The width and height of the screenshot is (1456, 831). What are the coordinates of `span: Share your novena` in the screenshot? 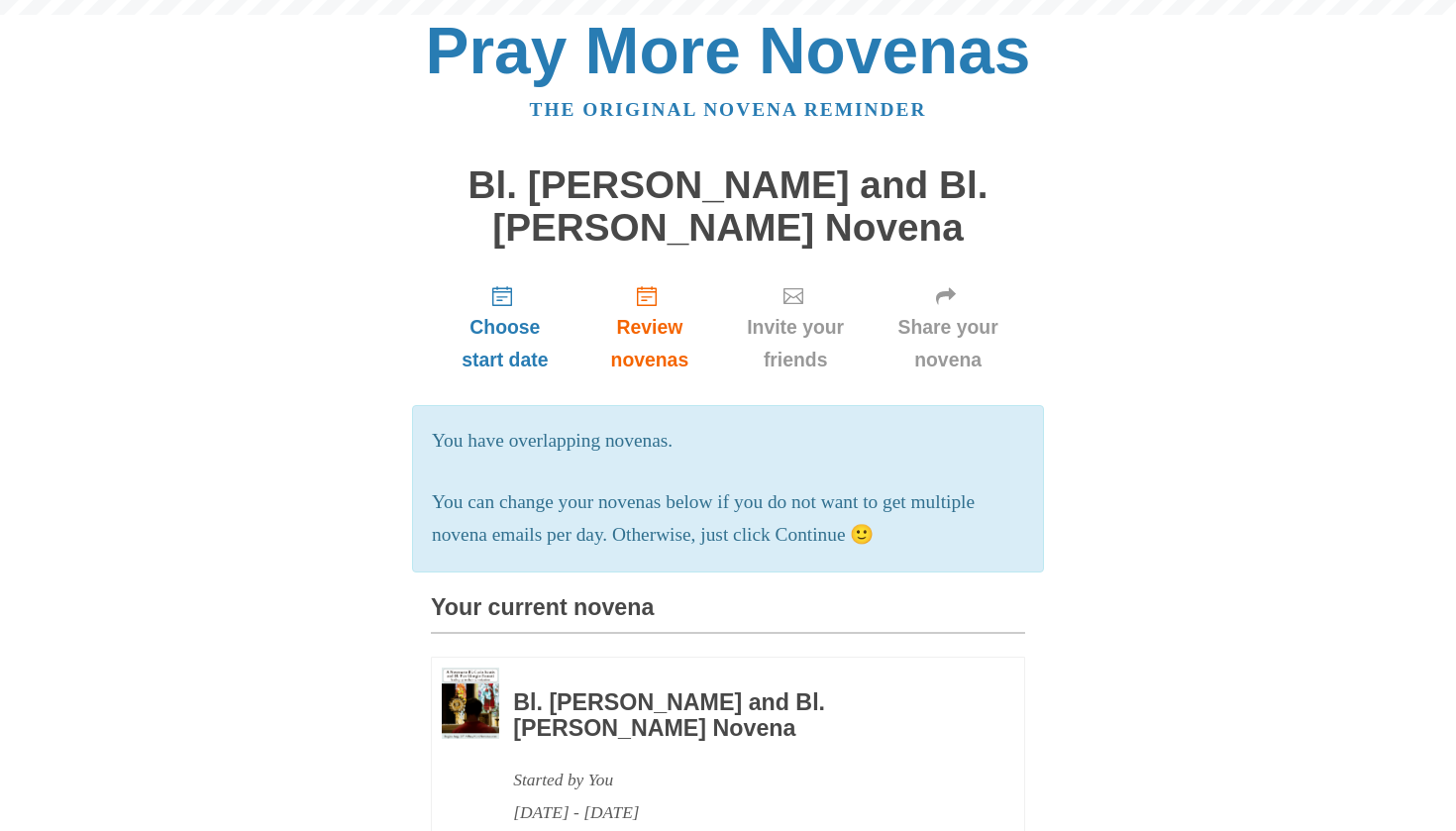 It's located at (948, 344).